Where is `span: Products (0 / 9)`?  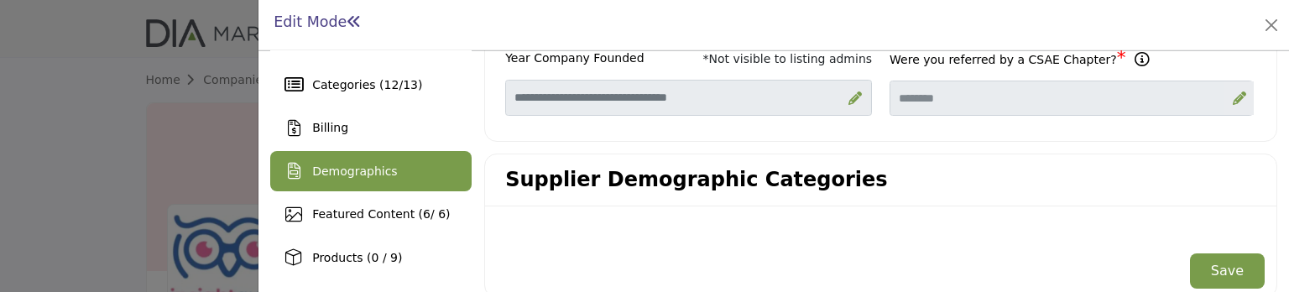
span: Products (0 / 9) is located at coordinates (357, 258).